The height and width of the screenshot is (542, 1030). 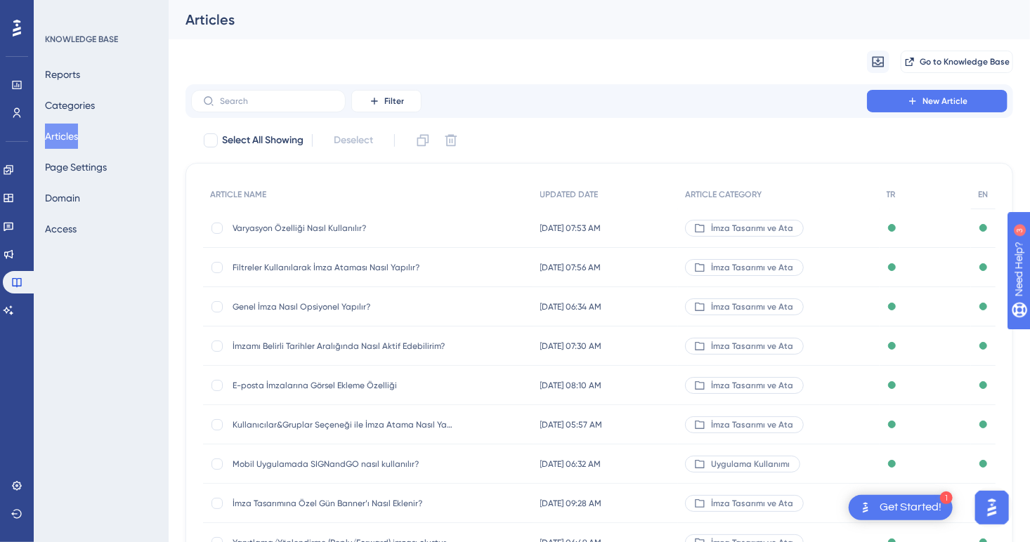 What do you see at coordinates (582, 20) in the screenshot?
I see `div: Articles` at bounding box center [582, 20].